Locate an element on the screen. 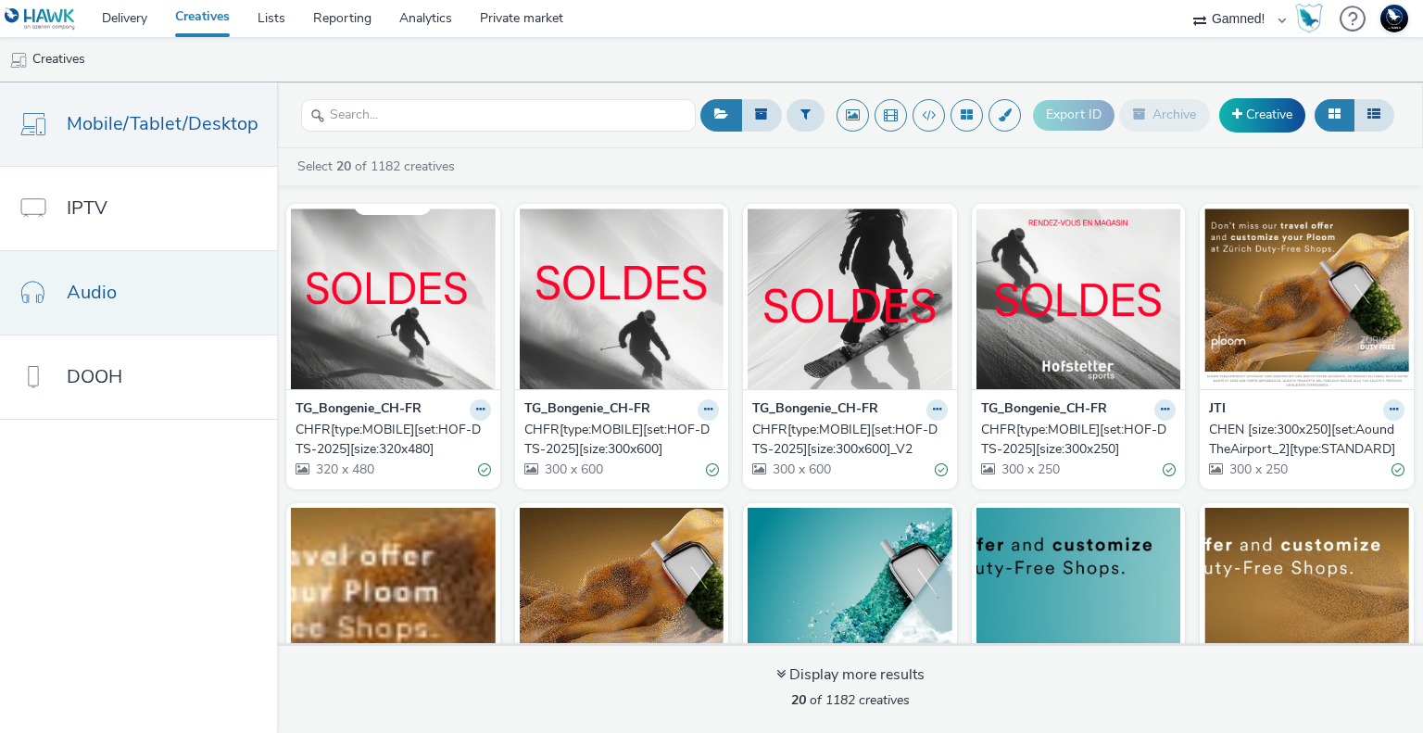  strong: JTI is located at coordinates (1217, 409).